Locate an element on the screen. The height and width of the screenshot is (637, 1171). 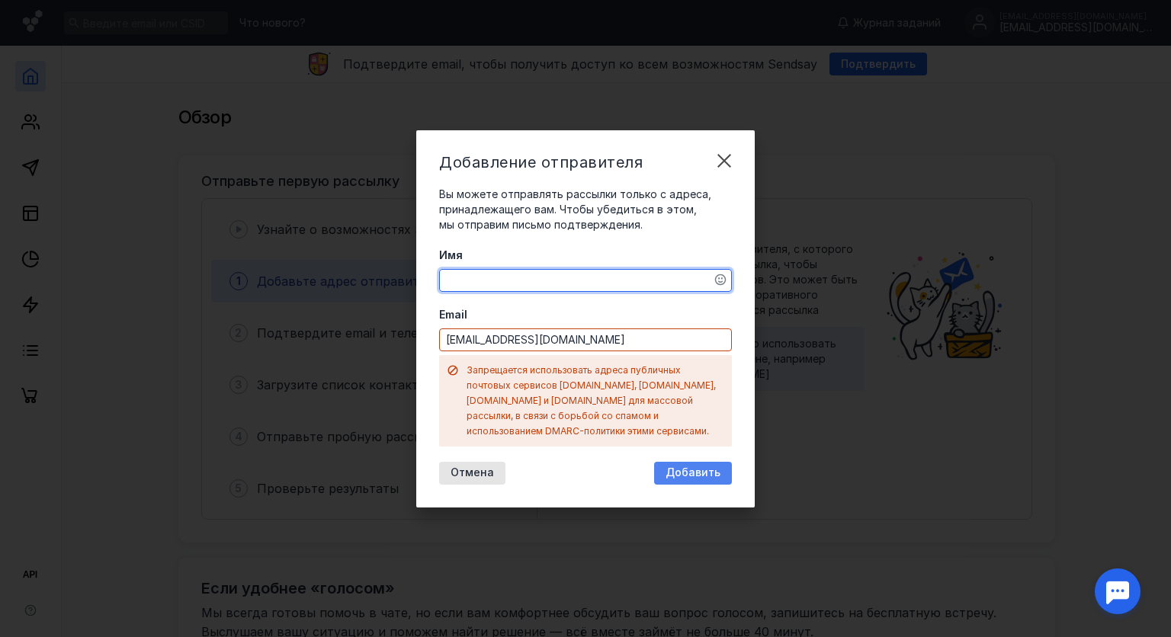
button: Добавить is located at coordinates (693, 473).